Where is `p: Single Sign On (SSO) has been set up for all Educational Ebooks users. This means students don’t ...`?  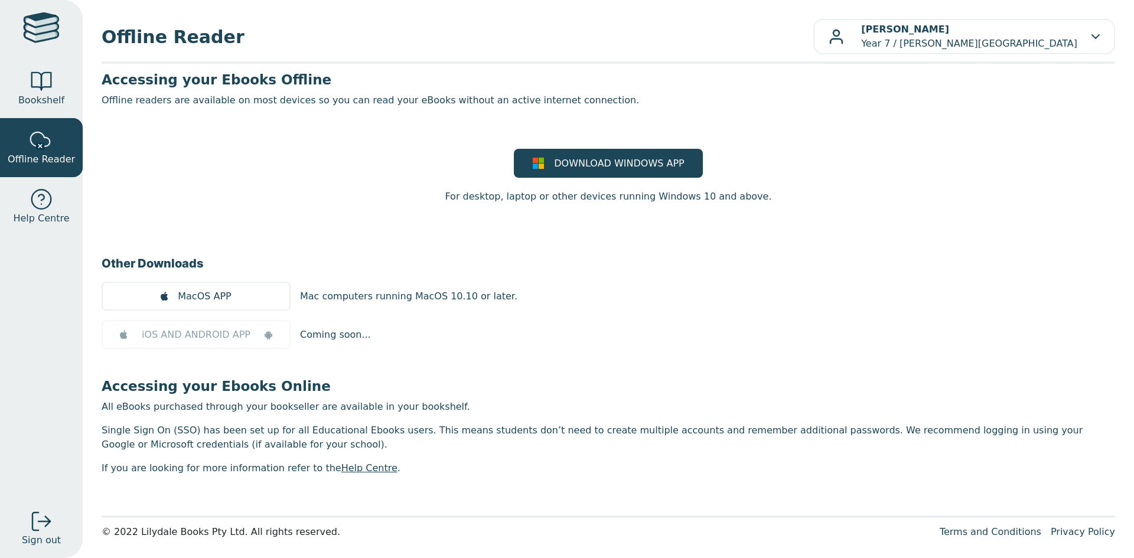
p: Single Sign On (SSO) has been set up for all Educational Ebooks users. This means students don’t ... is located at coordinates (608, 438).